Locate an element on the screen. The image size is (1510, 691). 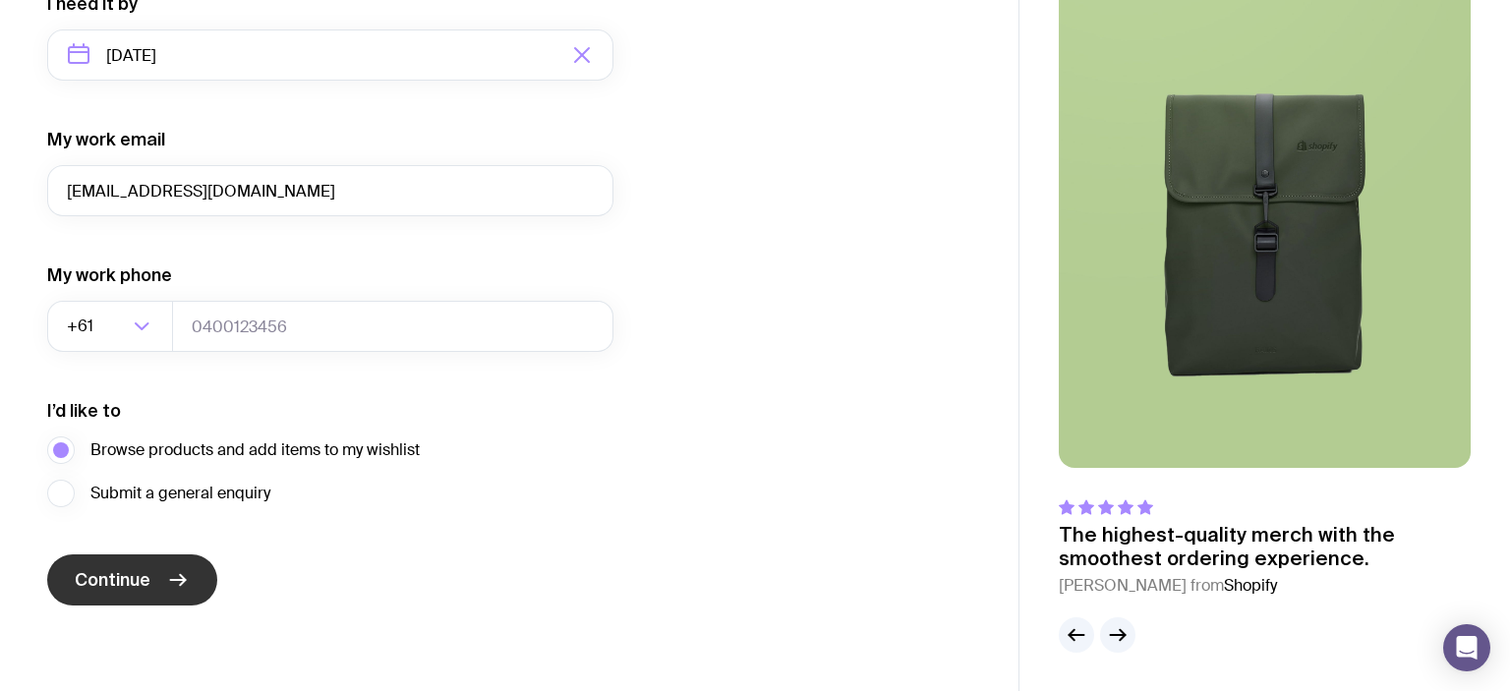
span: Browse products and add items to my wishlist is located at coordinates (255, 450).